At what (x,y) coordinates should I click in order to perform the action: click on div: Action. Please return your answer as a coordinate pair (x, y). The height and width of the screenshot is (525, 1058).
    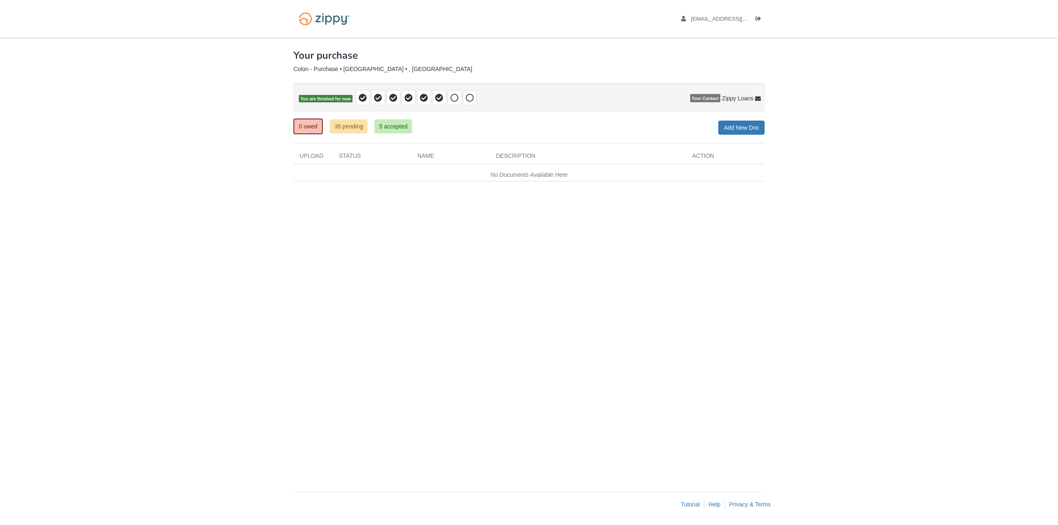
    Looking at the image, I should click on (725, 158).